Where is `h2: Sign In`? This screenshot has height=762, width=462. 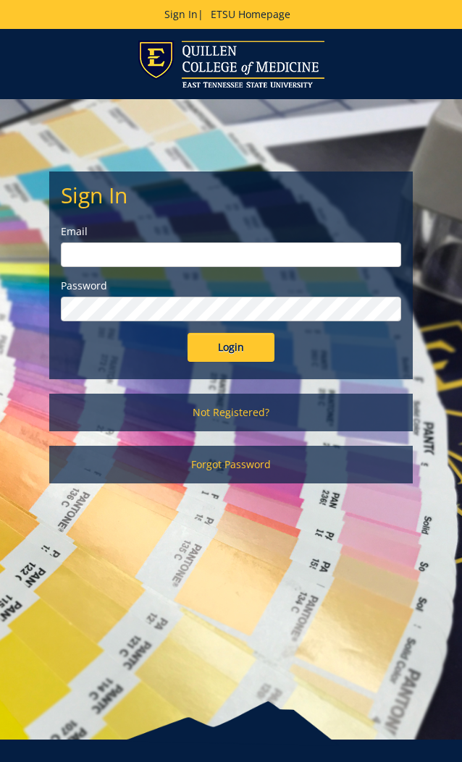
h2: Sign In is located at coordinates (231, 195).